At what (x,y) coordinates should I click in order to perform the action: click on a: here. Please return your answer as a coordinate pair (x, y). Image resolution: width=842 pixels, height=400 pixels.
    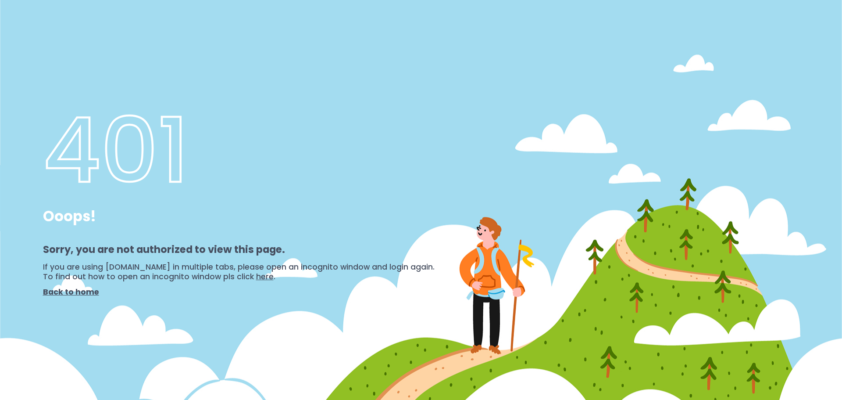
    Looking at the image, I should click on (265, 276).